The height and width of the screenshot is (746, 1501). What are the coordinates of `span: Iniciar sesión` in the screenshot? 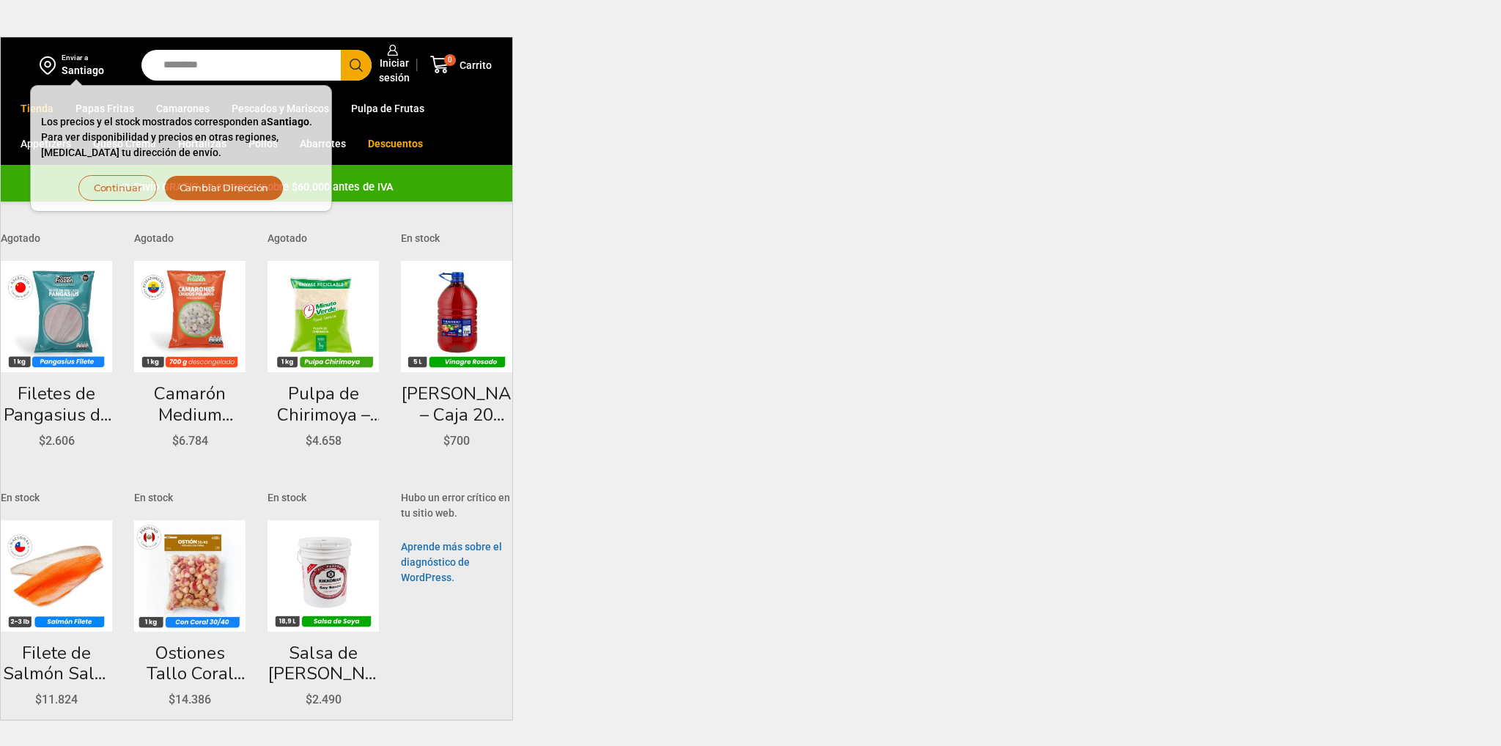 It's located at (392, 70).